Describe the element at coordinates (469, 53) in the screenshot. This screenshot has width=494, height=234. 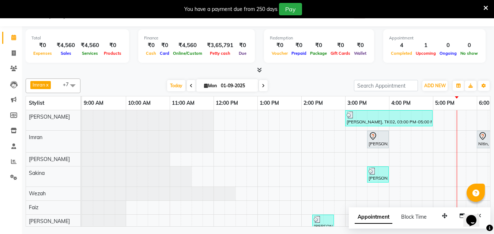
I see `span: No show` at that location.